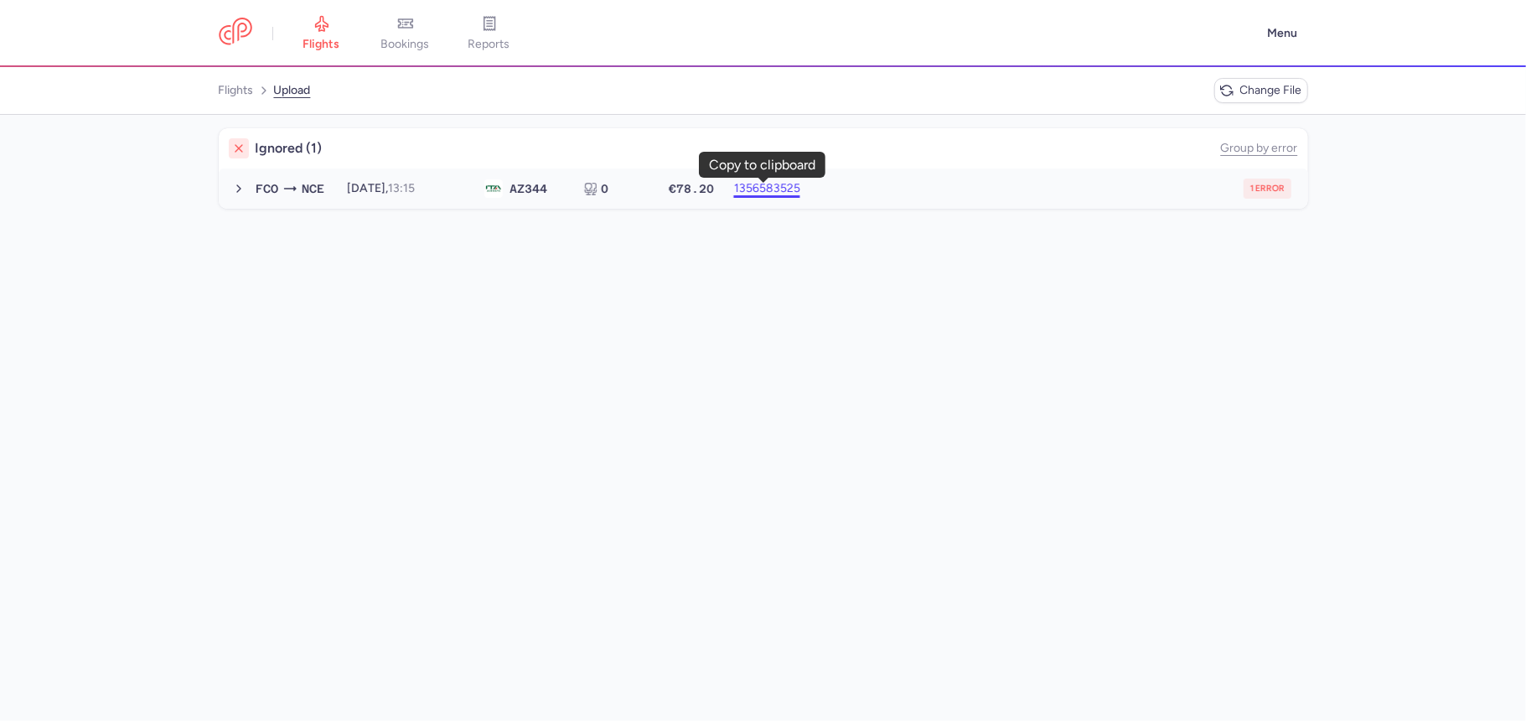  Describe the element at coordinates (735, 148) in the screenshot. I see `h4: Ignored (1)` at that location.